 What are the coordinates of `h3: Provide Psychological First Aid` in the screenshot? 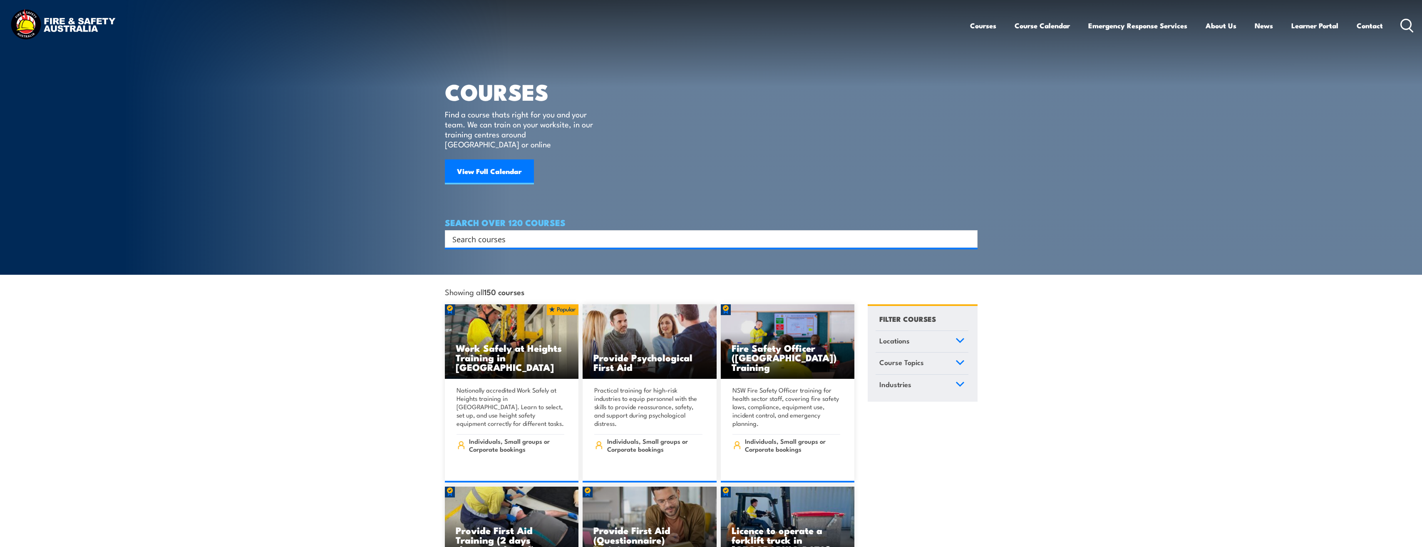 It's located at (650, 362).